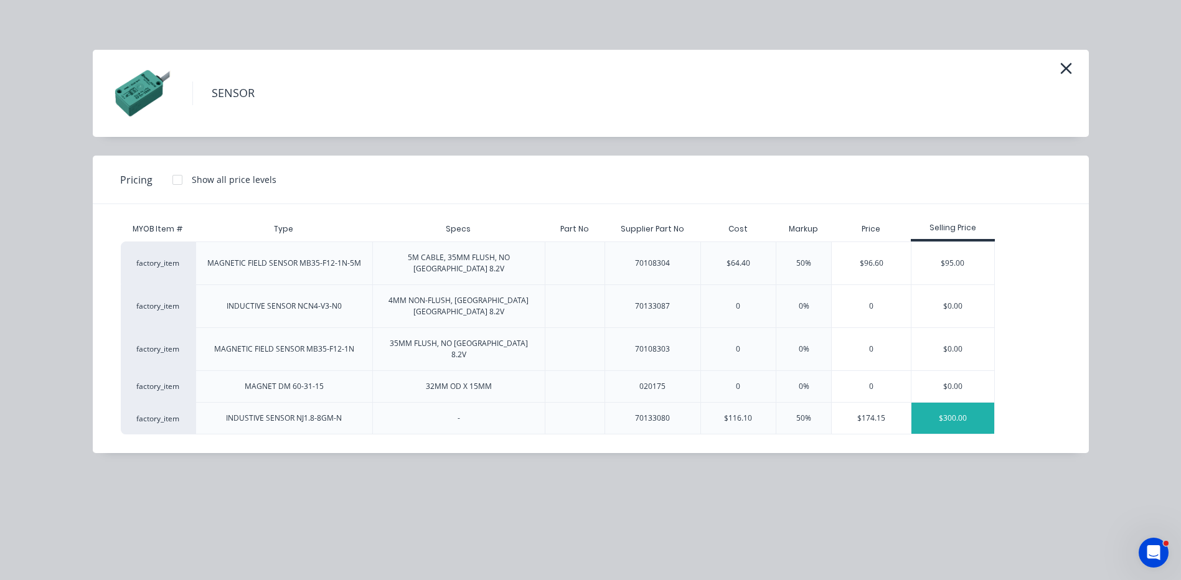 The image size is (1181, 580). Describe the element at coordinates (652, 229) in the screenshot. I see `div: Supplier Part No` at that location.